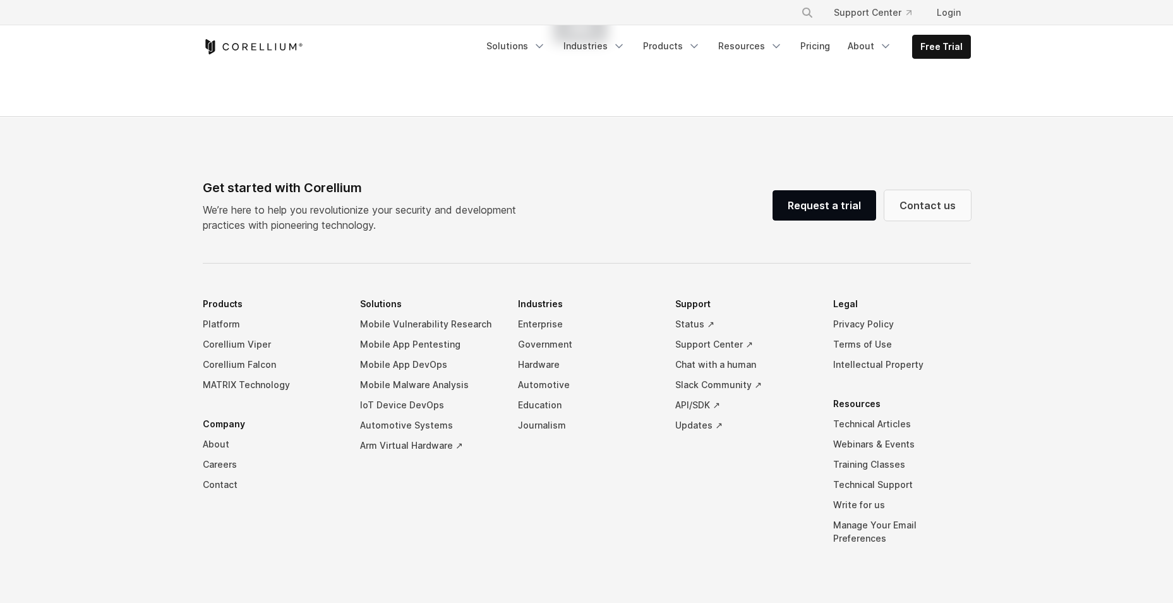 This screenshot has width=1173, height=603. Describe the element at coordinates (272, 365) in the screenshot. I see `a: Corellium Falcon` at that location.